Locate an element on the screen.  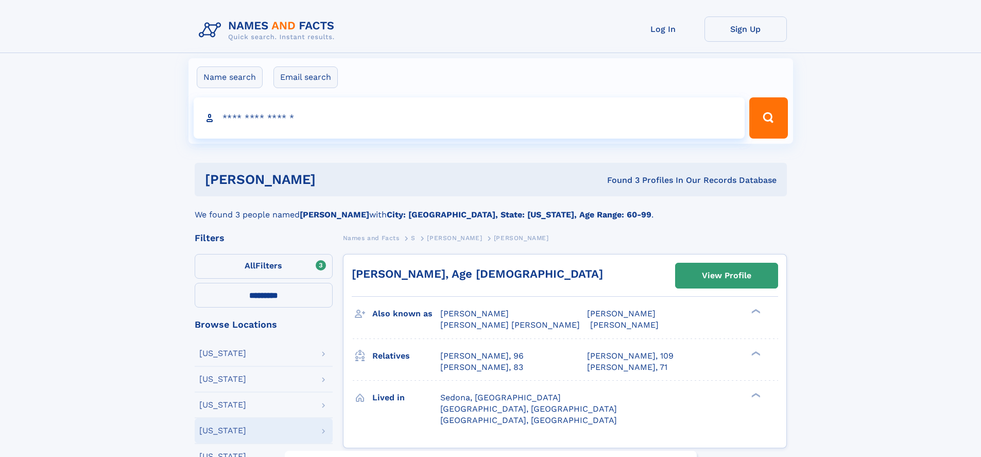
div: We found 3 people named with . is located at coordinates (491, 209).